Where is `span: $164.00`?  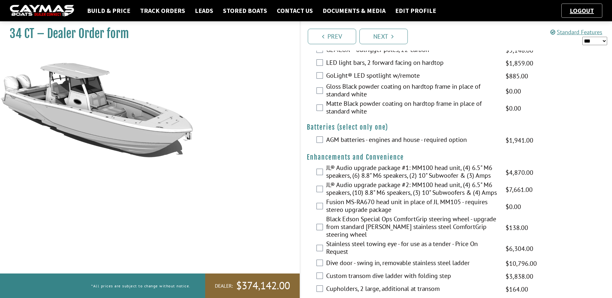
span: $164.00 is located at coordinates (516, 289).